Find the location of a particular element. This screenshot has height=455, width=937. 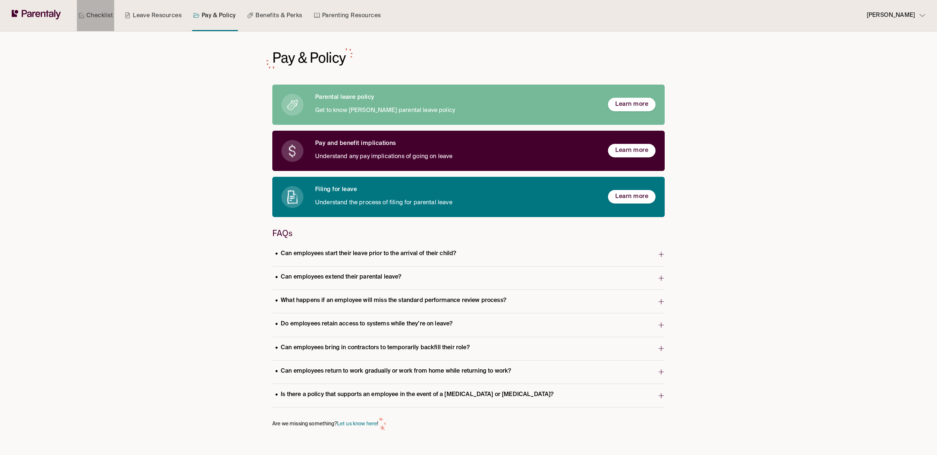

p: Can employees return to work gradually or work from home while returning to work? is located at coordinates (393, 371).